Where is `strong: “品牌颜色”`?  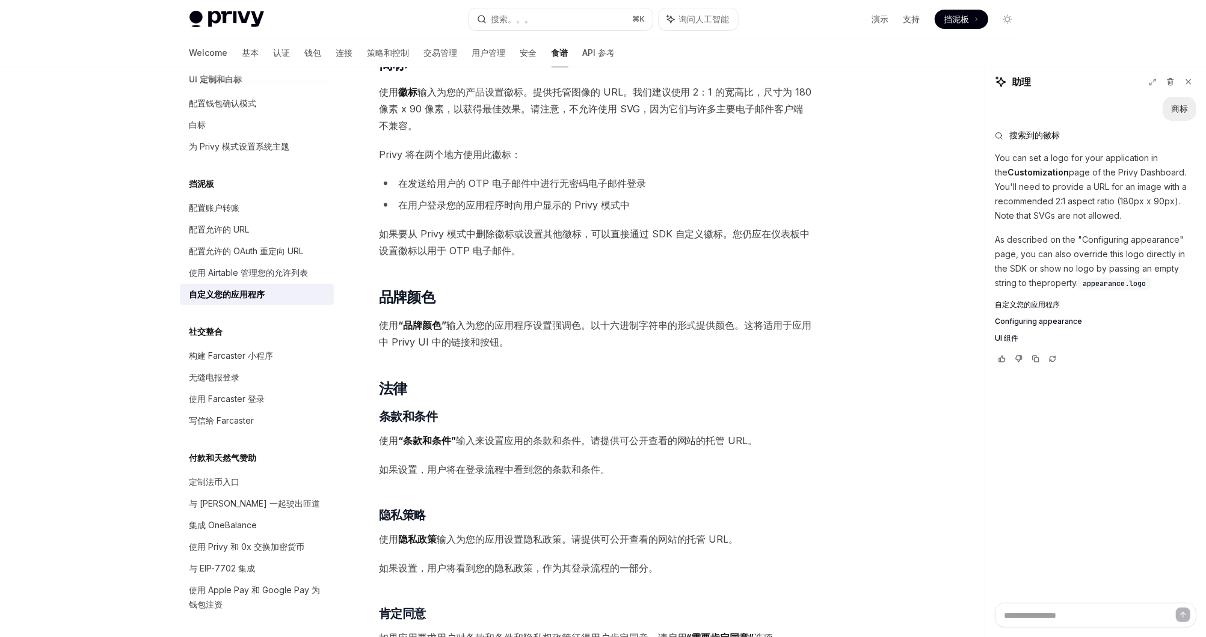
strong: “品牌颜色” is located at coordinates (422, 325).